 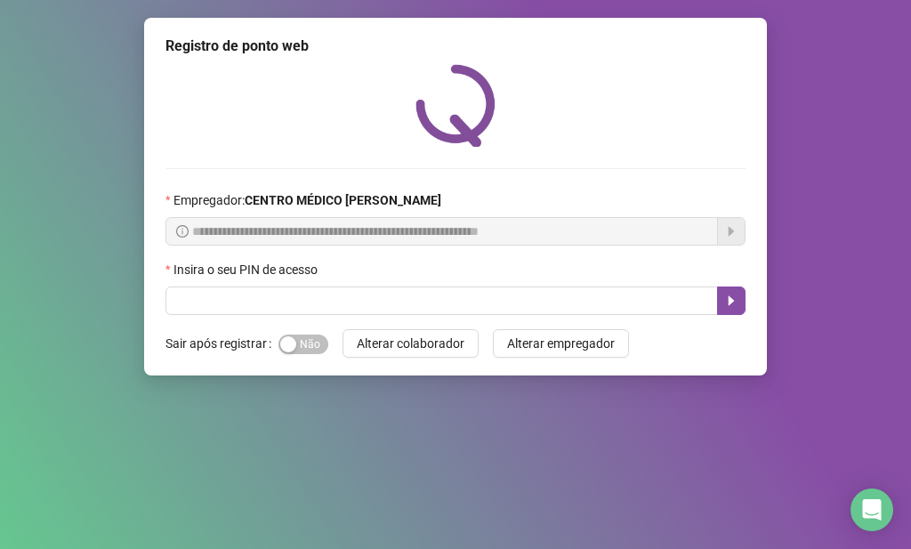 What do you see at coordinates (410, 344) in the screenshot?
I see `span: Alterar colaborador` at bounding box center [410, 344].